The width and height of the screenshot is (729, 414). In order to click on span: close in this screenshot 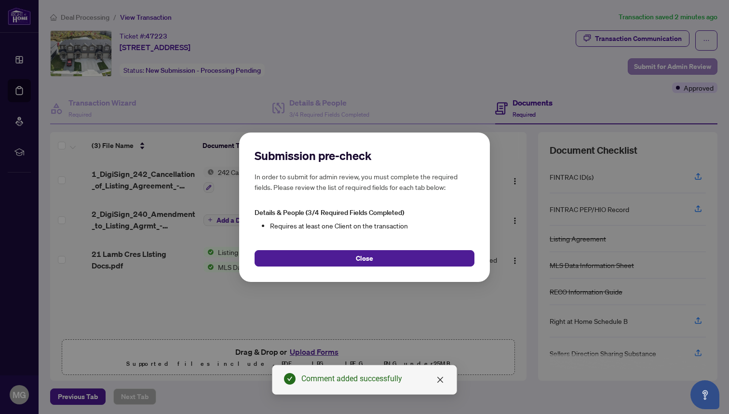, I will do `click(440, 380)`.